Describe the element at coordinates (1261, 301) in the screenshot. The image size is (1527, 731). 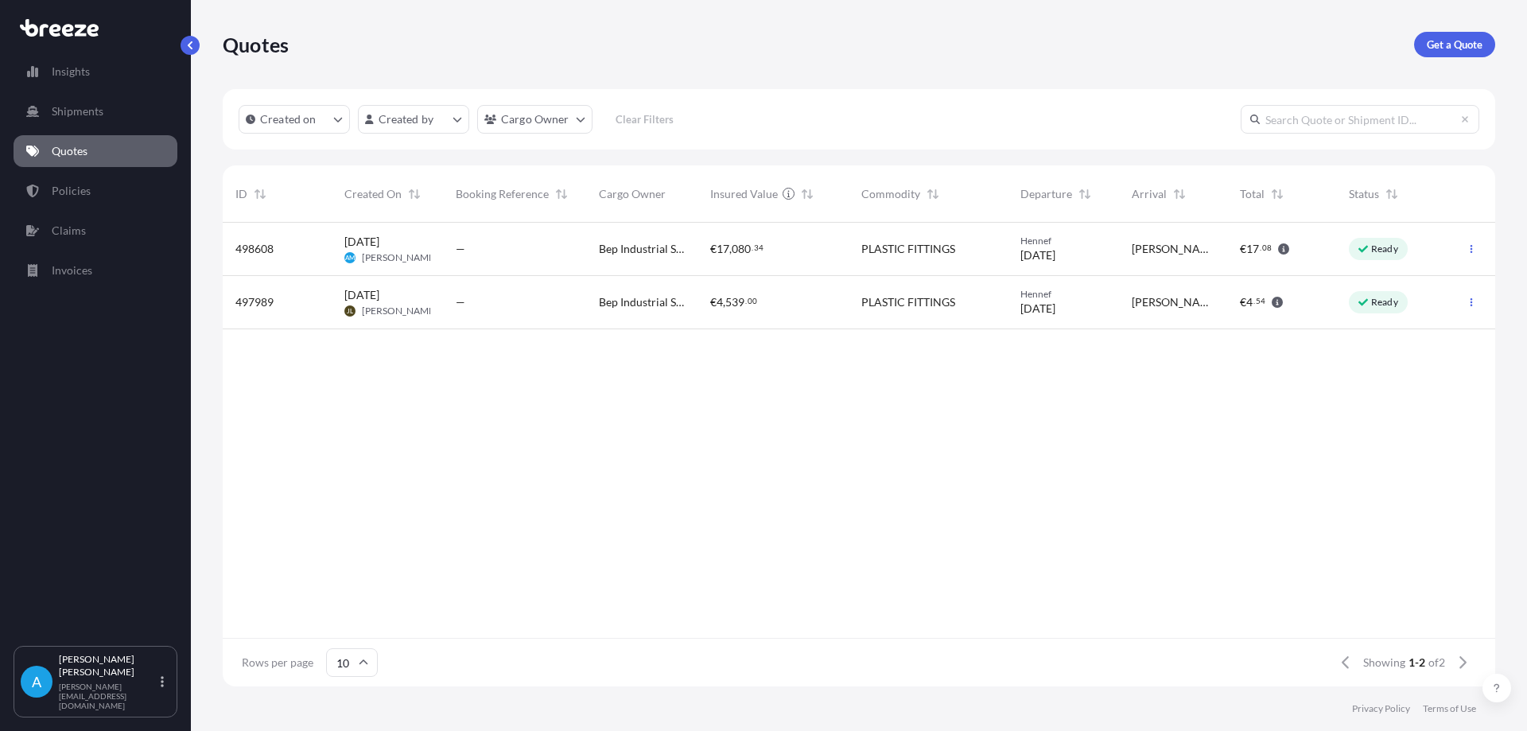
I see `span: 54` at that location.